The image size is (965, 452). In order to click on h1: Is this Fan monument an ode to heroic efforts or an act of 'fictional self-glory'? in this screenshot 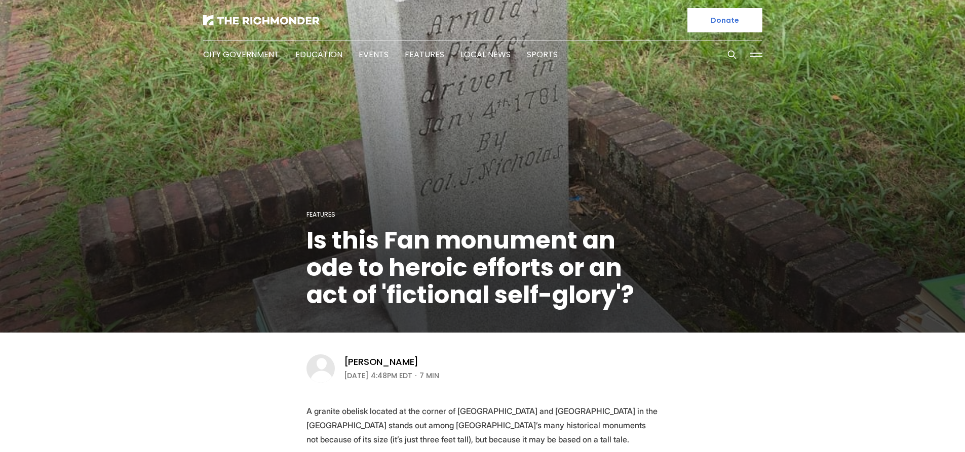, I will do `click(483, 268)`.